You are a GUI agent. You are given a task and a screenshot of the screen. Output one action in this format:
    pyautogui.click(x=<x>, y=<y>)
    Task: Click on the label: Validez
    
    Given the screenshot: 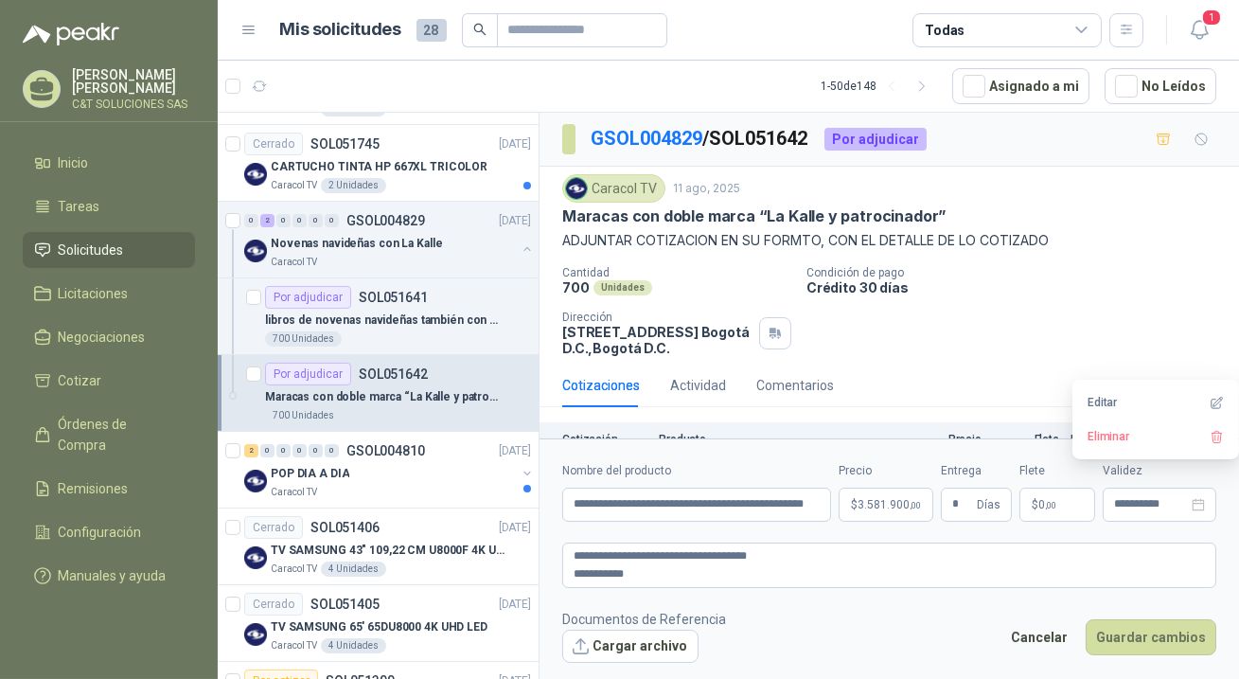 What is the action you would take?
    pyautogui.click(x=1160, y=470)
    